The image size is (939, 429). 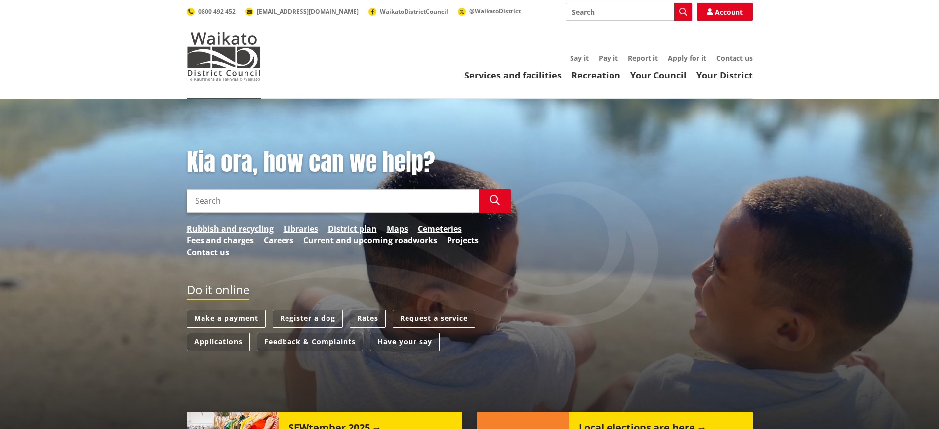 I want to click on a: Maps, so click(x=397, y=229).